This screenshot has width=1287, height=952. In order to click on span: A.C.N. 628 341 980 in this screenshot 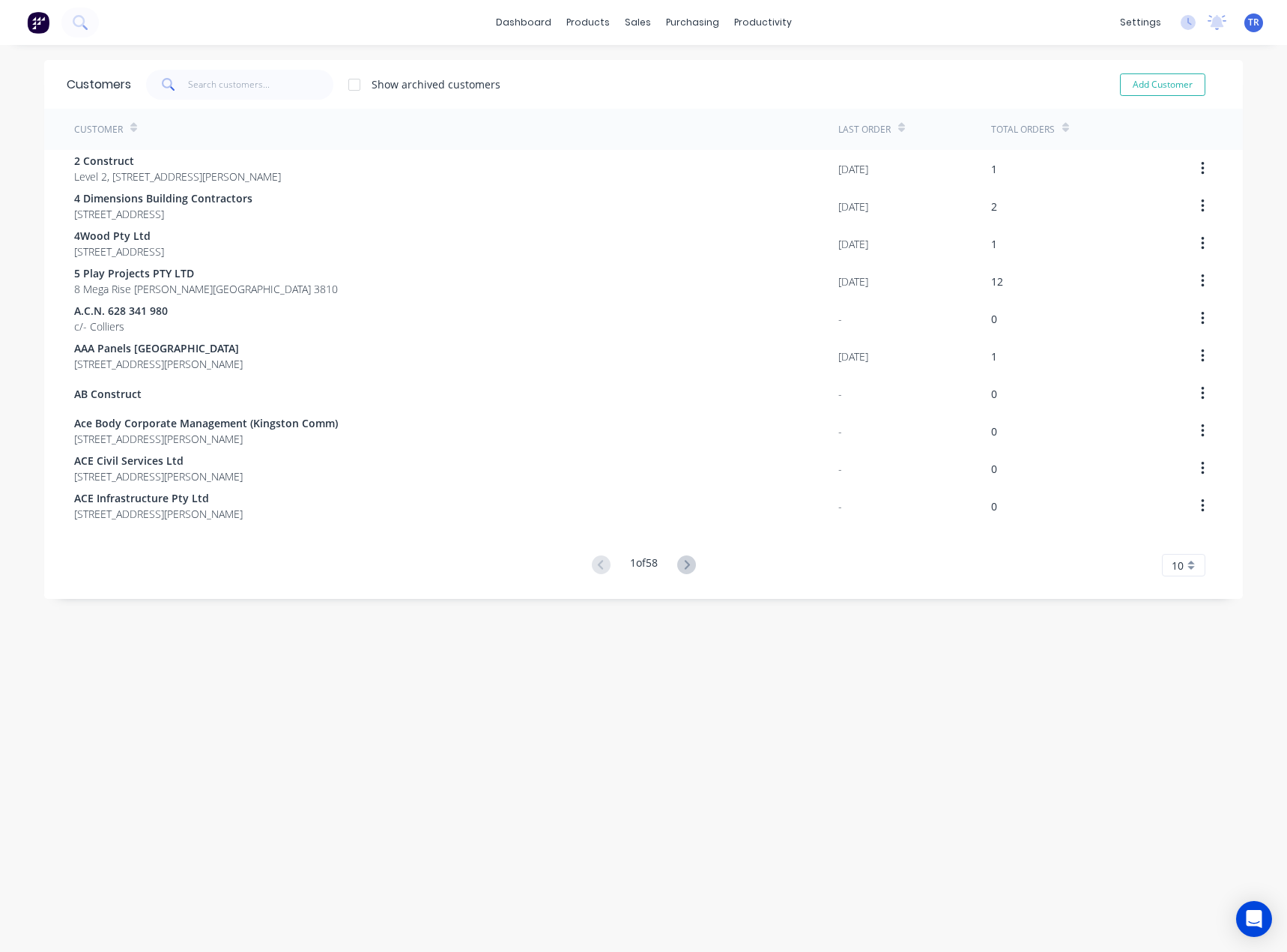, I will do `click(121, 310)`.